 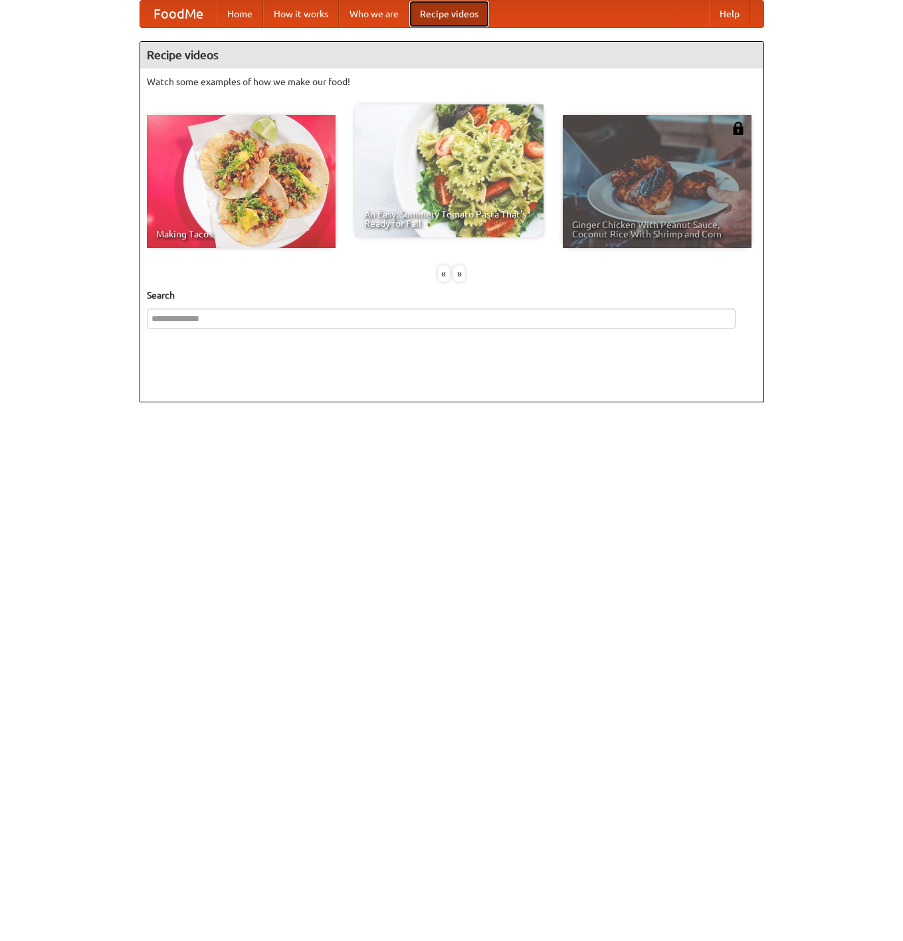 What do you see at coordinates (452, 55) in the screenshot?
I see `h4: Recipe videos` at bounding box center [452, 55].